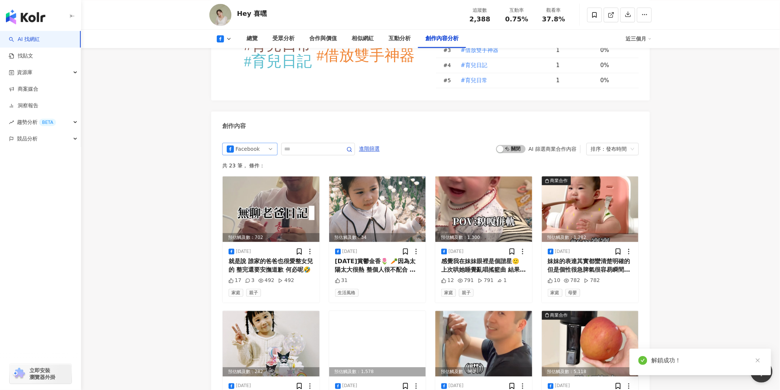  Describe the element at coordinates (252, 13) in the screenshot. I see `div: Hey 喜嘿` at that location.